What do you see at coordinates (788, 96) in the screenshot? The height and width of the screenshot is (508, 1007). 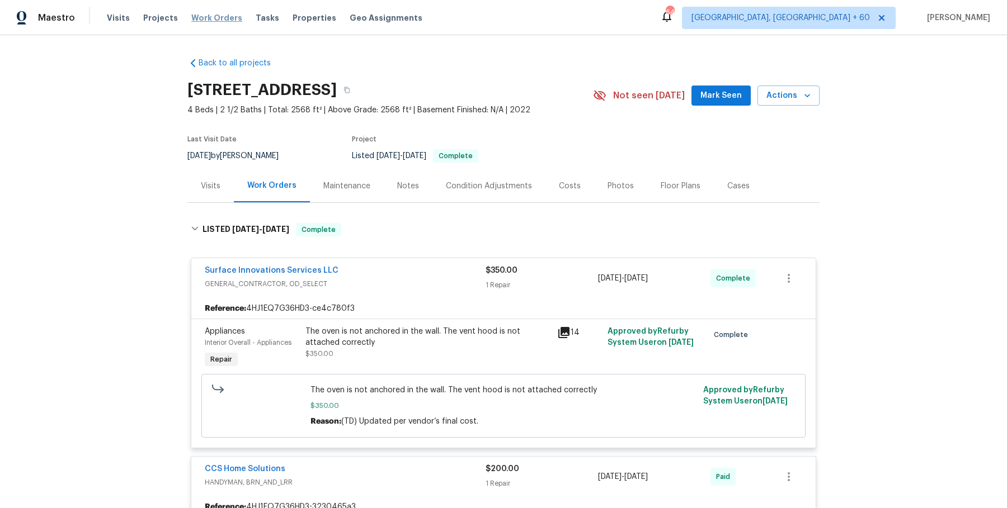 I see `span: Actions` at bounding box center [788, 96].